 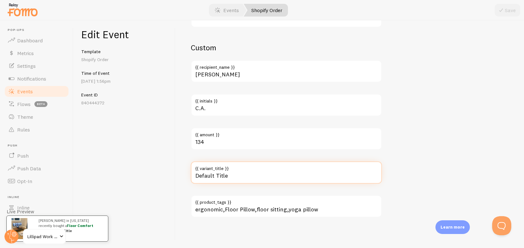 What do you see at coordinates (41, 104) in the screenshot?
I see `span: beta` at bounding box center [41, 104].